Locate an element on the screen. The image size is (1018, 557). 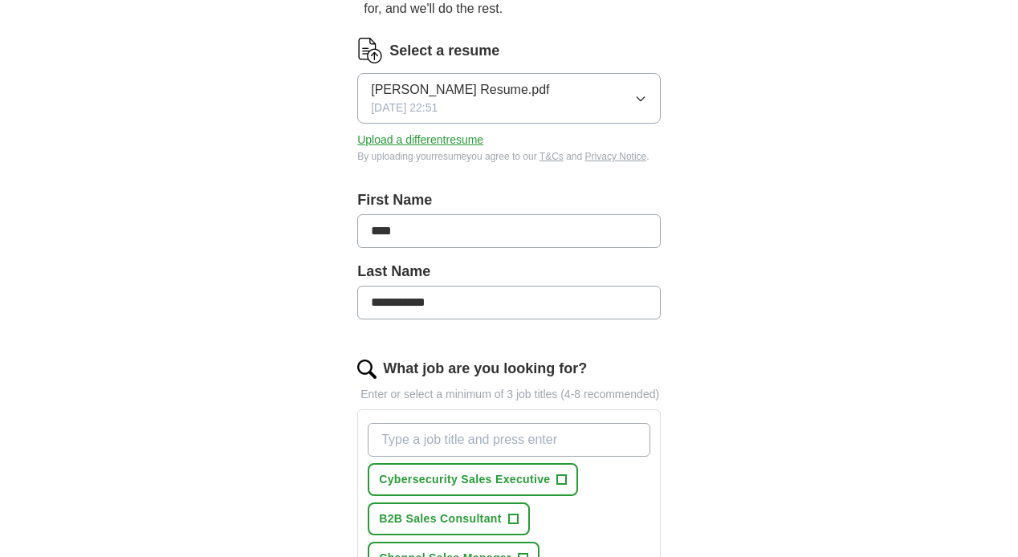
button: B2B Sales Consultant is located at coordinates (448, 519).